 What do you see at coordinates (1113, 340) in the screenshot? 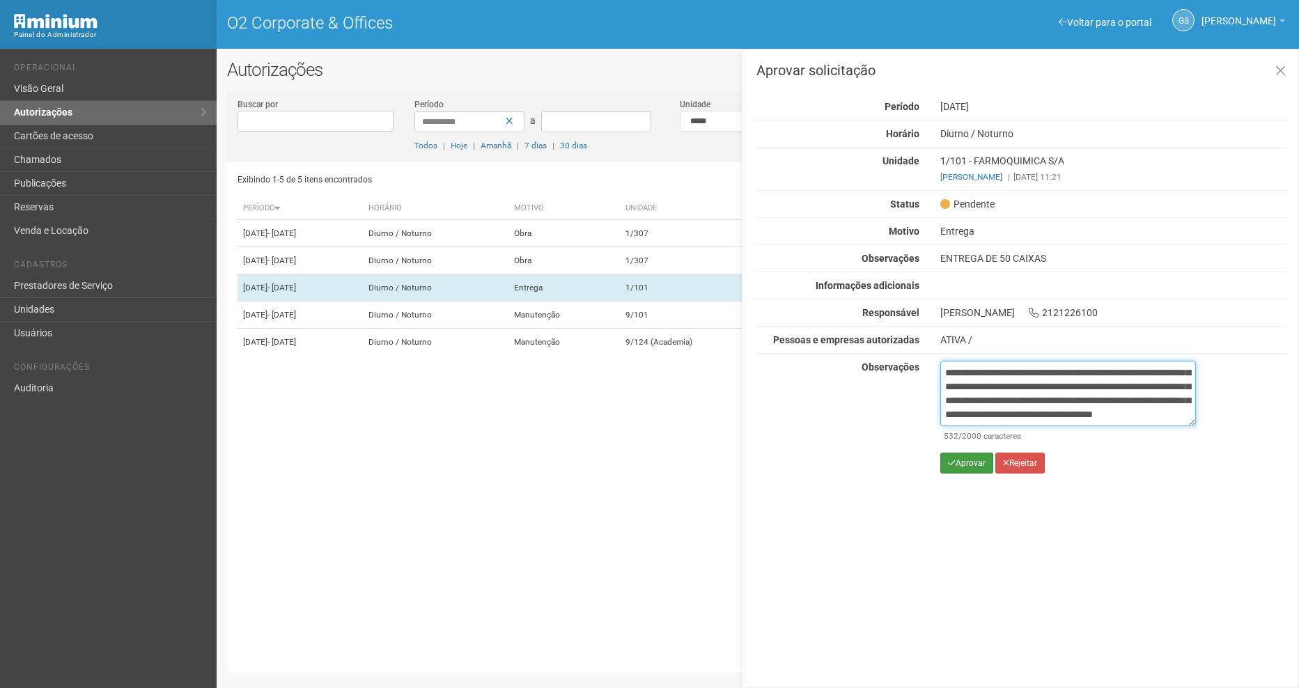
I see `div: ATIVA /` at bounding box center [1113, 340].